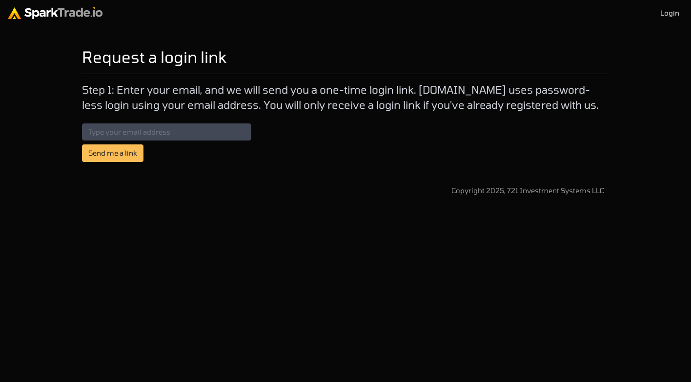 The width and height of the screenshot is (691, 382). I want to click on div: Copyright 2025, 721 Investment Systems LLC, so click(528, 191).